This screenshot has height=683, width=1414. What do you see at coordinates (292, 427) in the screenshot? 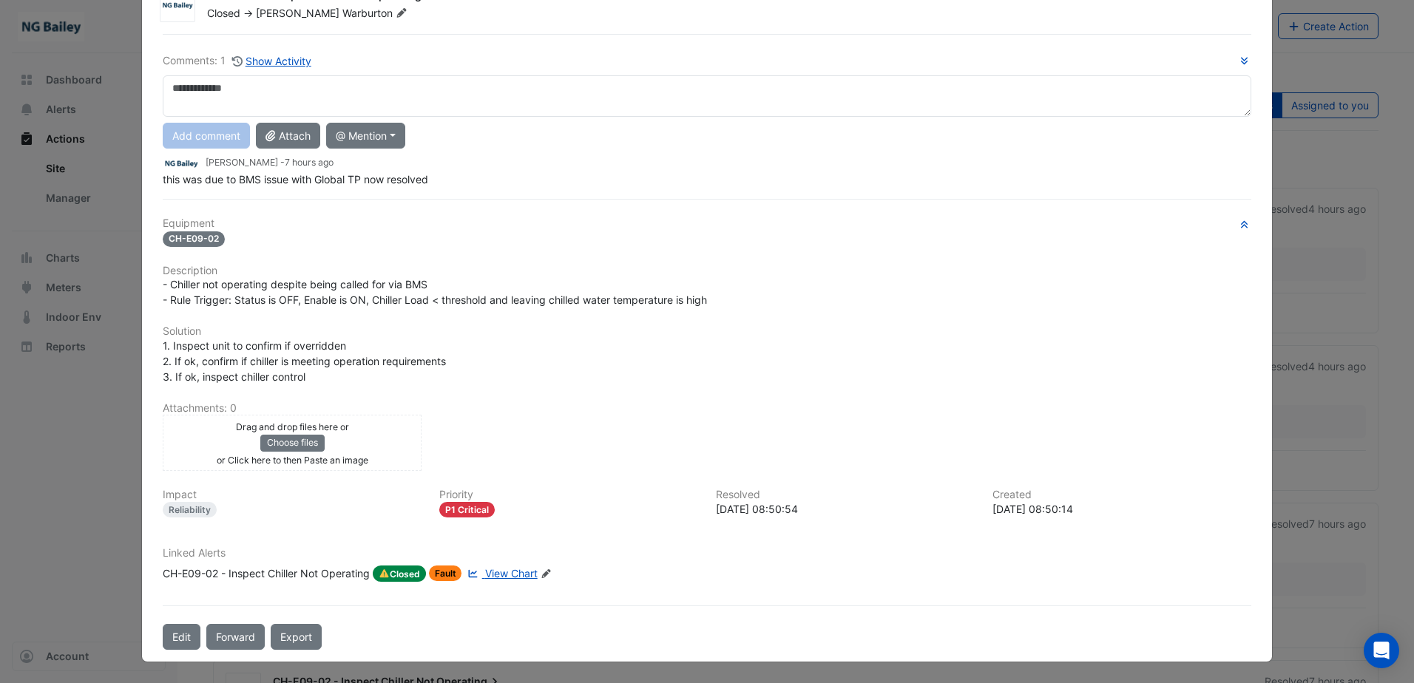
I see `small: Drag and drop files here or` at bounding box center [292, 427].